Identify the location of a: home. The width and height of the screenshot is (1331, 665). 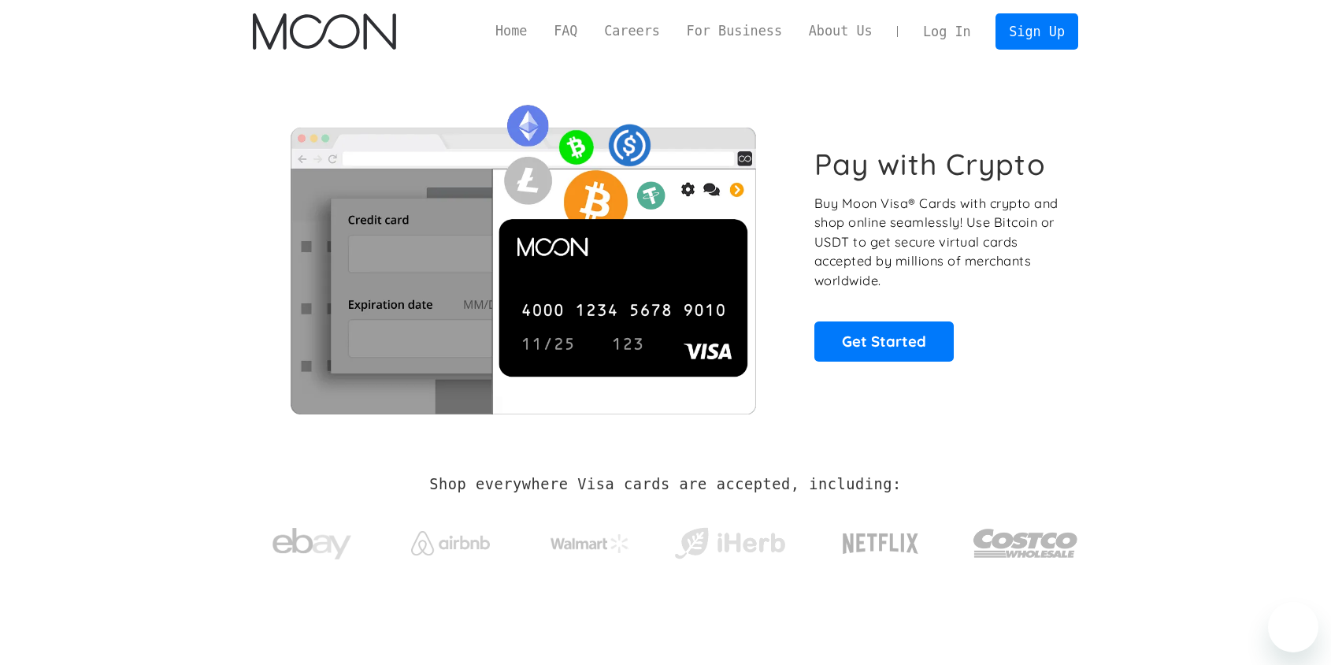
(324, 32).